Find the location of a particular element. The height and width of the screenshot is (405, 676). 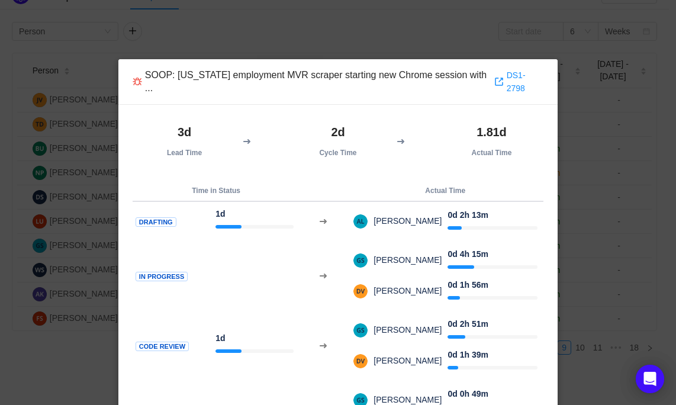

strong: 0d 4h 15m is located at coordinates (467, 254).